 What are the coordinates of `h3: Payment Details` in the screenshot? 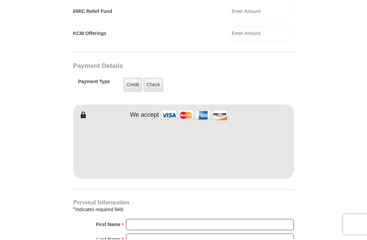 It's located at (160, 67).